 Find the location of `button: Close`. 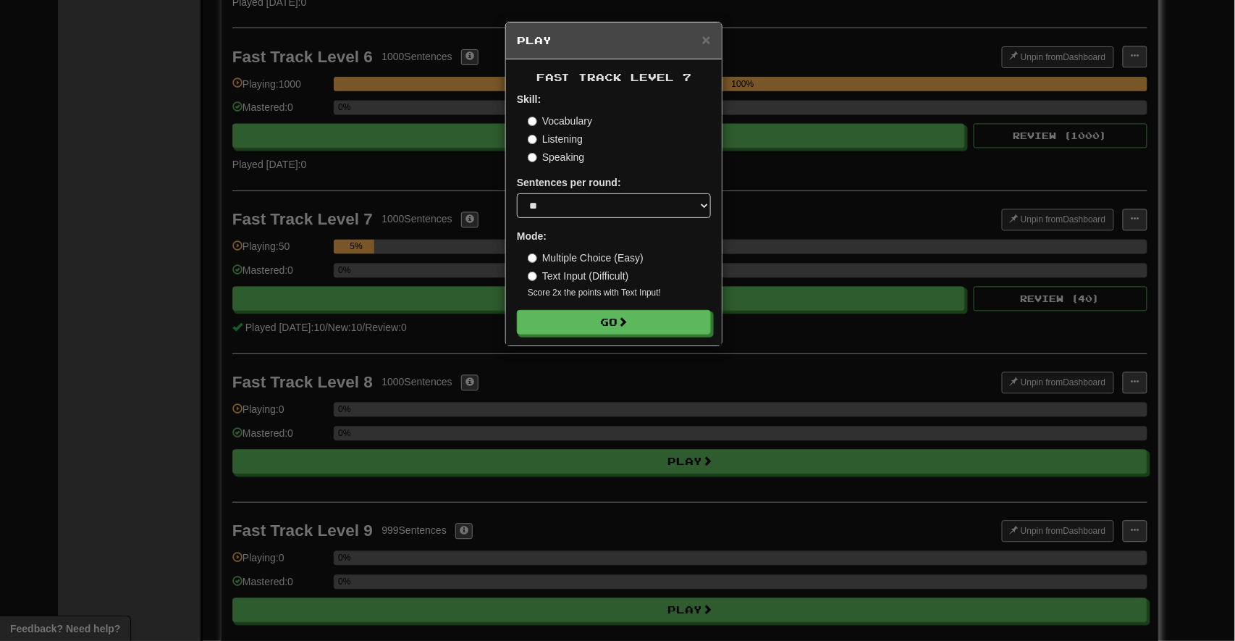

button: Close is located at coordinates (706, 39).